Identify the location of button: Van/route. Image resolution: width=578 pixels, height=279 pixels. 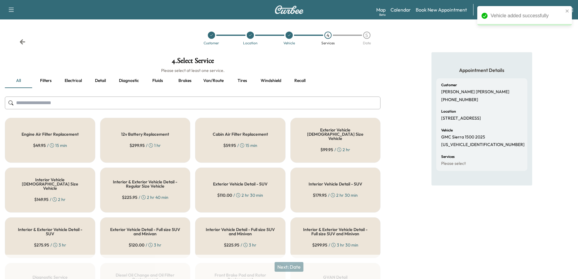
(213, 81).